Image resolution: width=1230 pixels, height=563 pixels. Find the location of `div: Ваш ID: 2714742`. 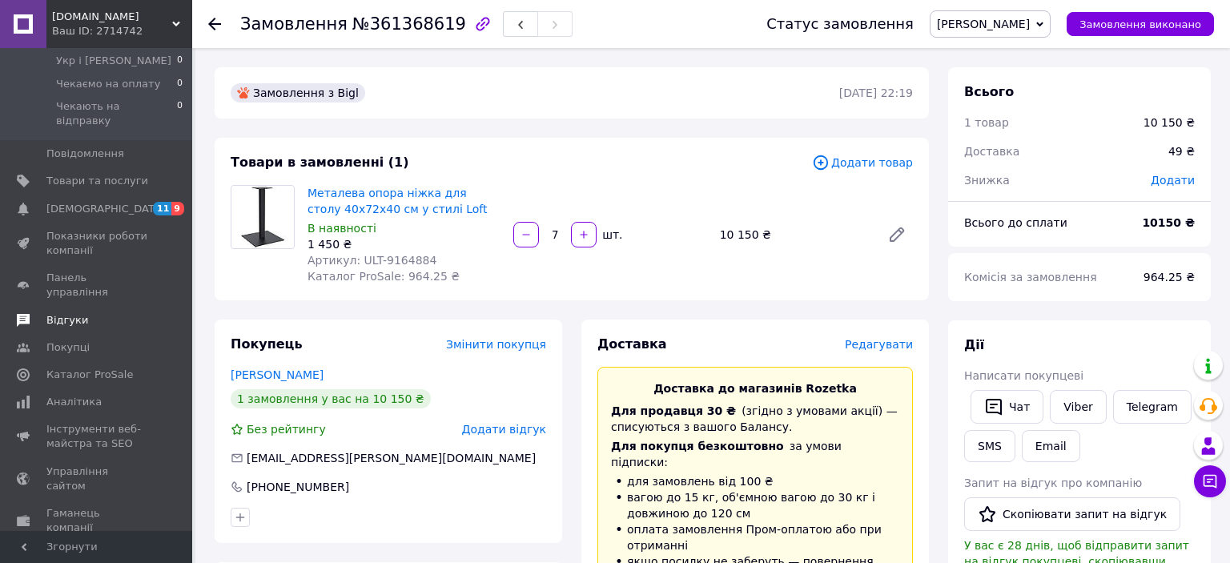

div: Ваш ID: 2714742 is located at coordinates (122, 31).